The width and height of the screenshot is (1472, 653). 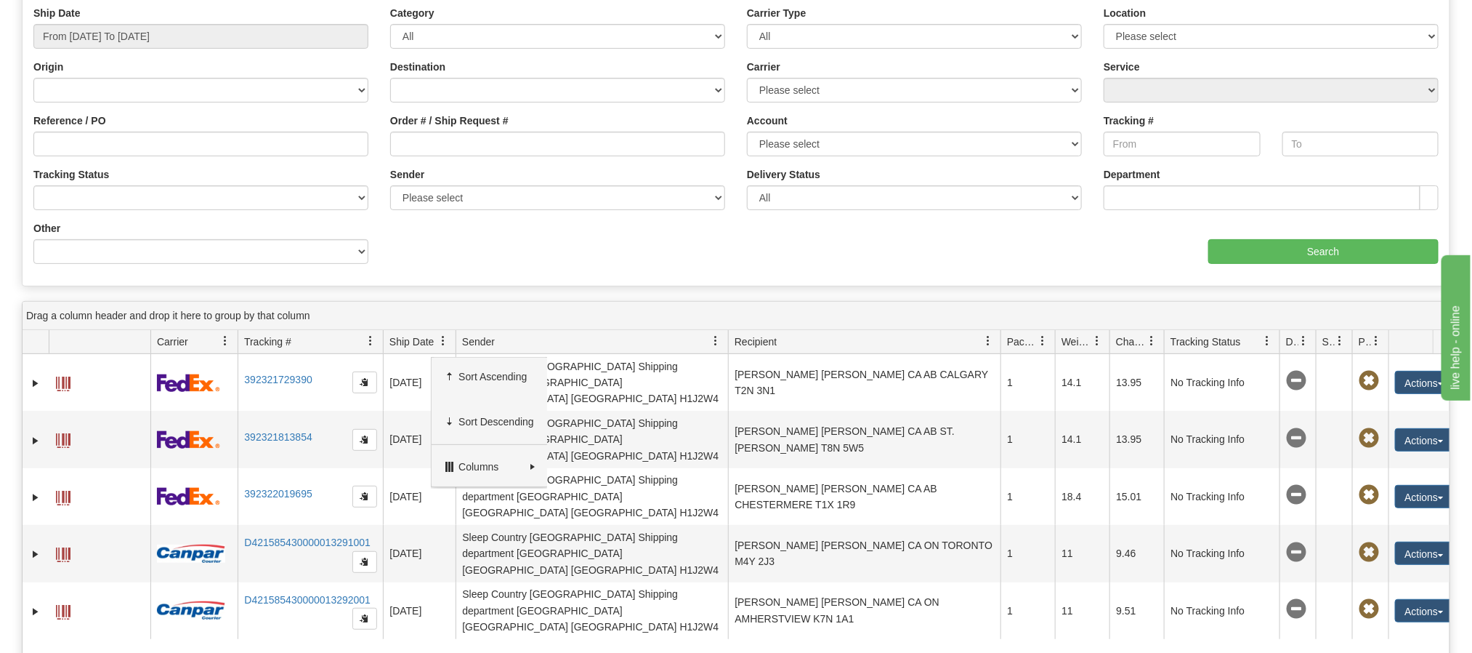 I want to click on input: Search, so click(x=1323, y=251).